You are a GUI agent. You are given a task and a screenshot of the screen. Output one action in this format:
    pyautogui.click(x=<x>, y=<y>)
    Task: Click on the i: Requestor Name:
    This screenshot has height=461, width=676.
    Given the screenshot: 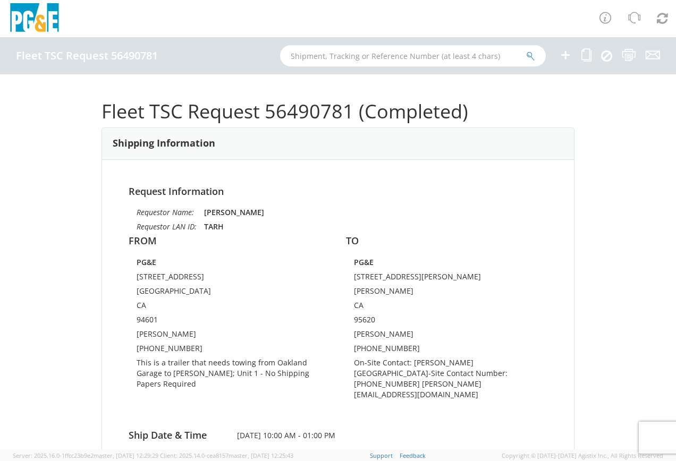 What is the action you would take?
    pyautogui.click(x=165, y=212)
    